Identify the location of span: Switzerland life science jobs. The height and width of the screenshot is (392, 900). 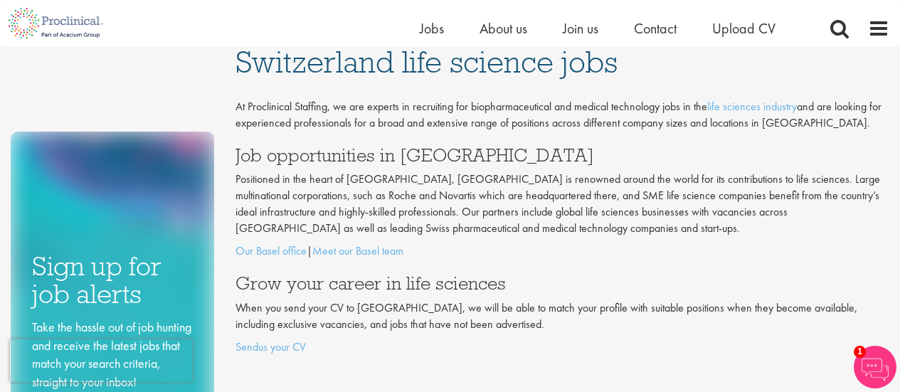
(426, 62).